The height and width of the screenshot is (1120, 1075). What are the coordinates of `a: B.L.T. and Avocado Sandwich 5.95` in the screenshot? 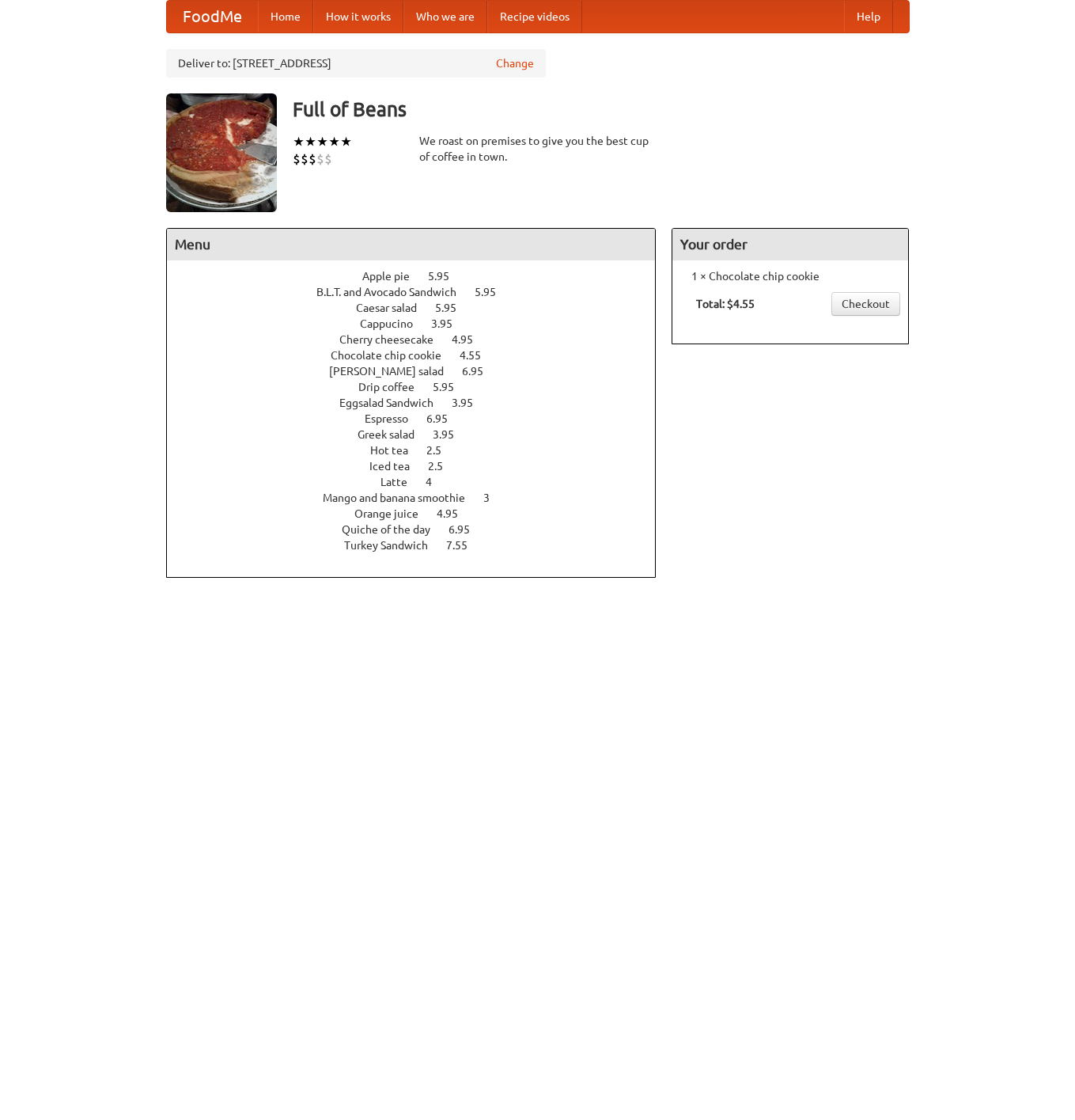 It's located at (421, 292).